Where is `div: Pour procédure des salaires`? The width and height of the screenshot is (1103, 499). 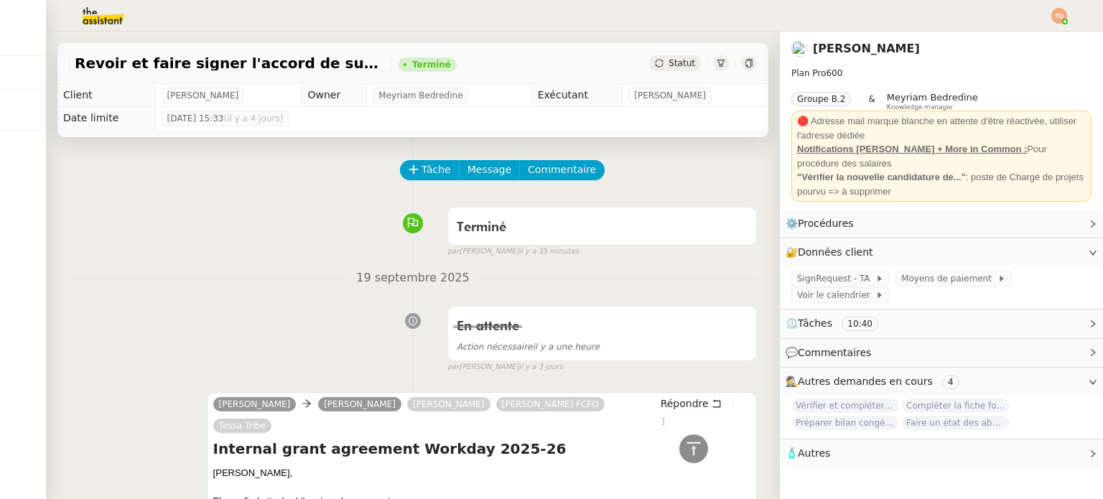
div: Pour procédure des salaires is located at coordinates (941, 156).